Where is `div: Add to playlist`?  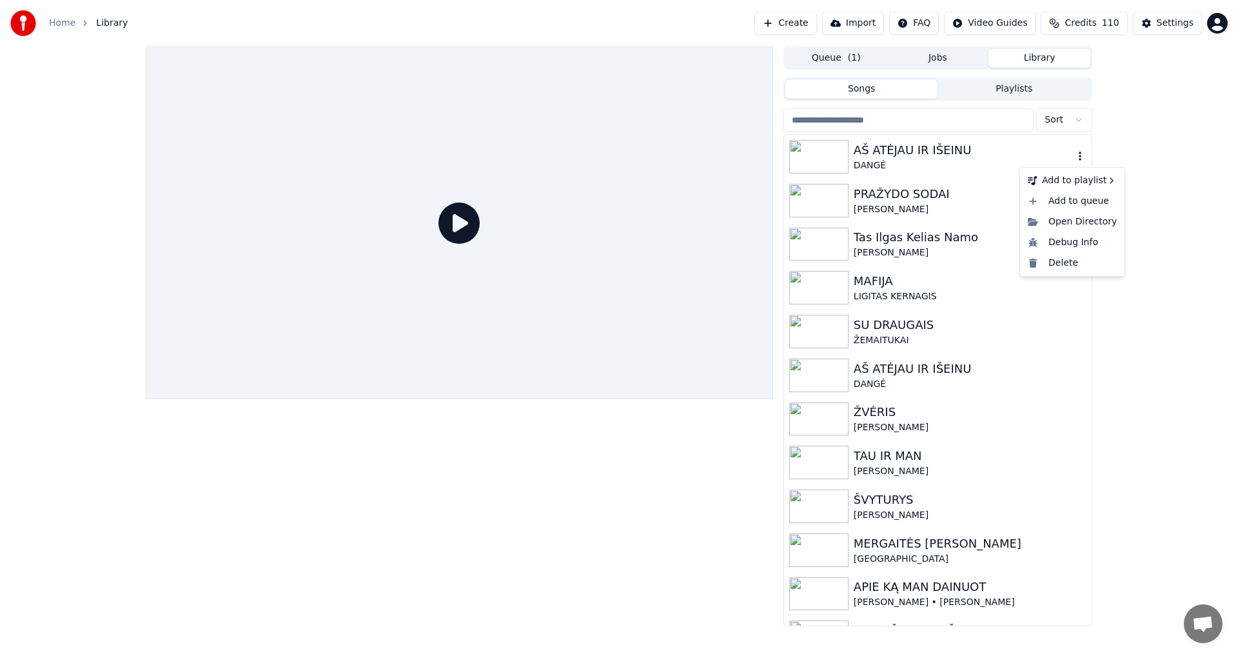
div: Add to playlist is located at coordinates (1072, 180).